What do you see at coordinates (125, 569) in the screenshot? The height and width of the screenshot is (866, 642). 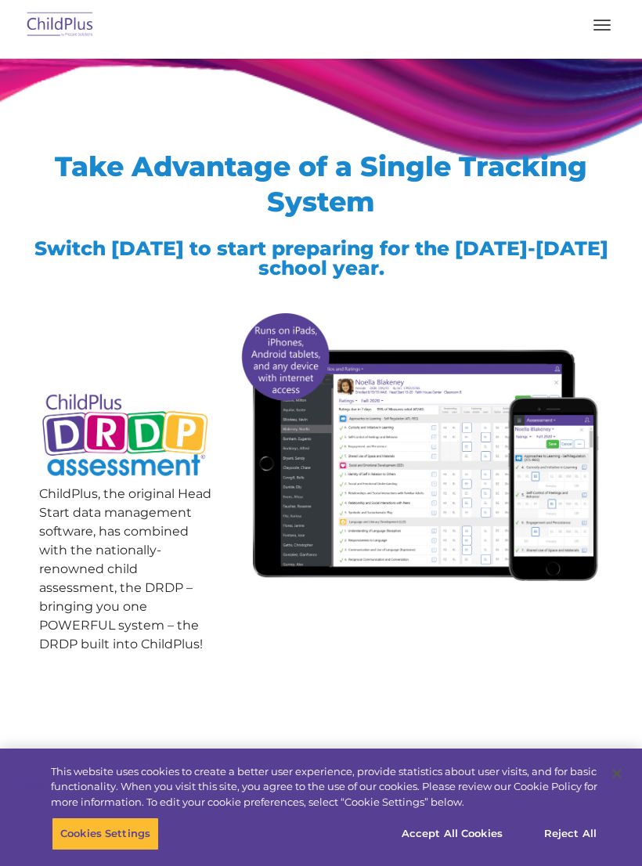 I see `span: ChildPlus, the original Head Start data management software, has combined with the nationally-ren...` at bounding box center [125, 569].